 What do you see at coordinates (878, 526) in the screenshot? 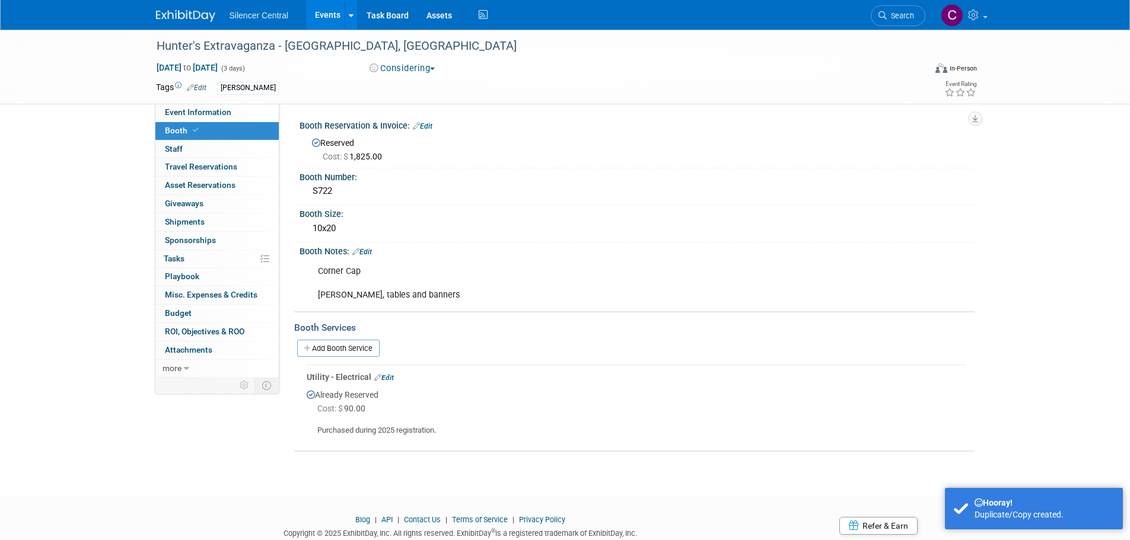
I see `a: Refer & Earn` at bounding box center [878, 526].